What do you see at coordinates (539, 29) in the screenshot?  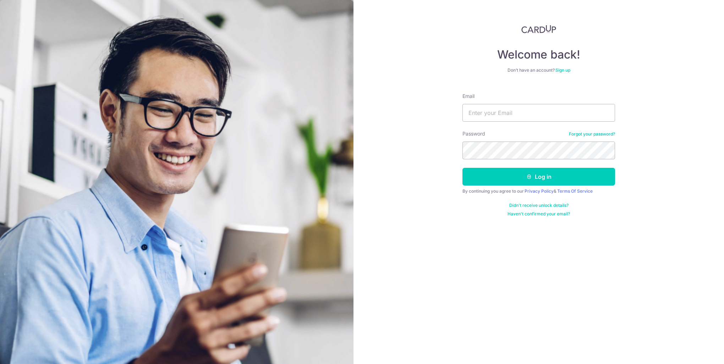 I see `img: CardUp Logo` at bounding box center [539, 29].